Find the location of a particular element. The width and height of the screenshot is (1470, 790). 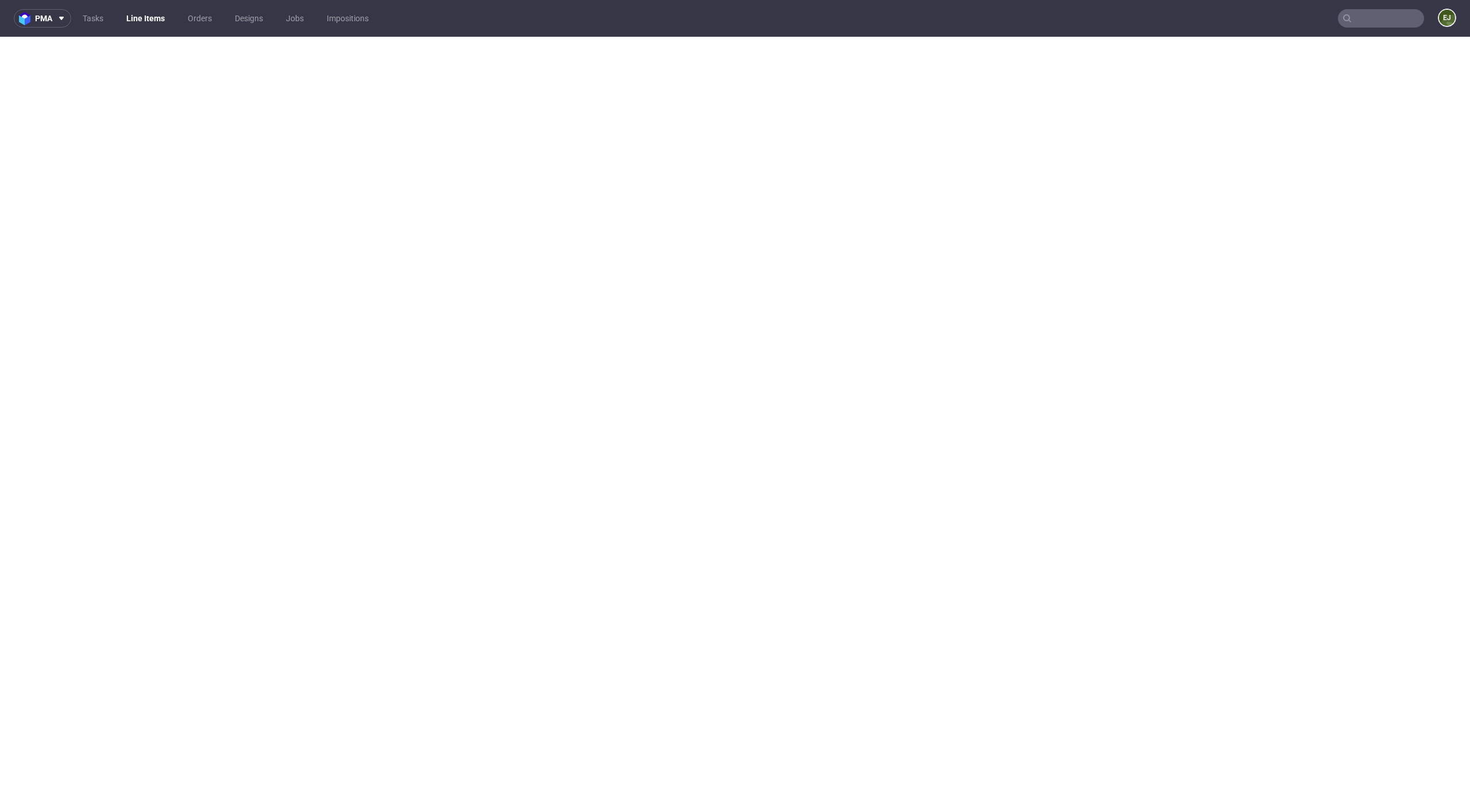

a: Line Items is located at coordinates (145, 18).